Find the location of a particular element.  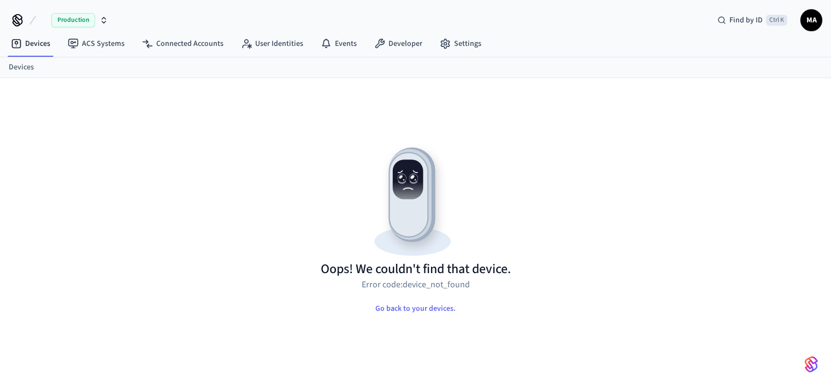

a: Events is located at coordinates (339, 44).